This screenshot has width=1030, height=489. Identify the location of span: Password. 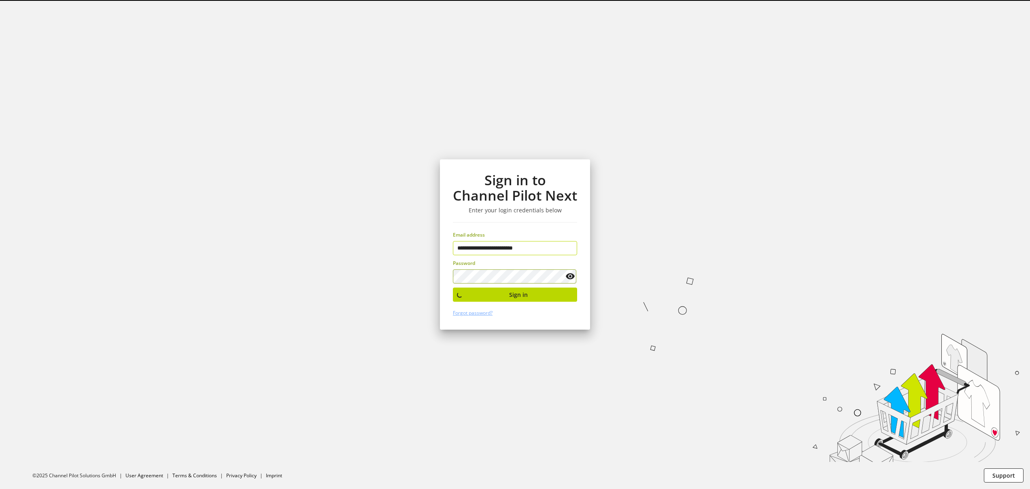
(464, 263).